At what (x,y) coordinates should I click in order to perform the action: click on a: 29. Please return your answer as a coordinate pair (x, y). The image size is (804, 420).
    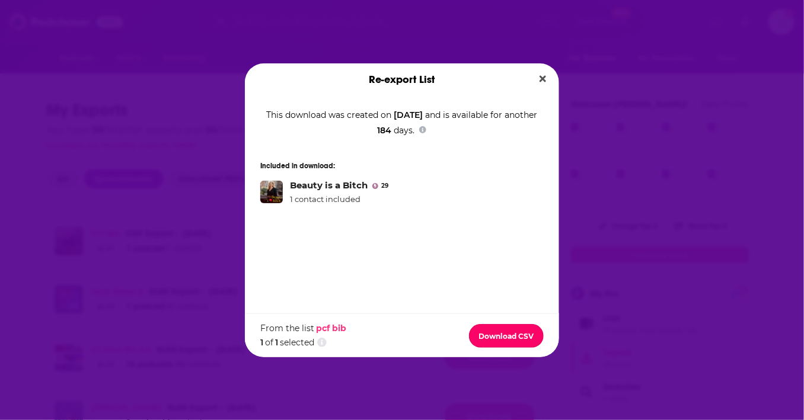
    Looking at the image, I should click on (380, 186).